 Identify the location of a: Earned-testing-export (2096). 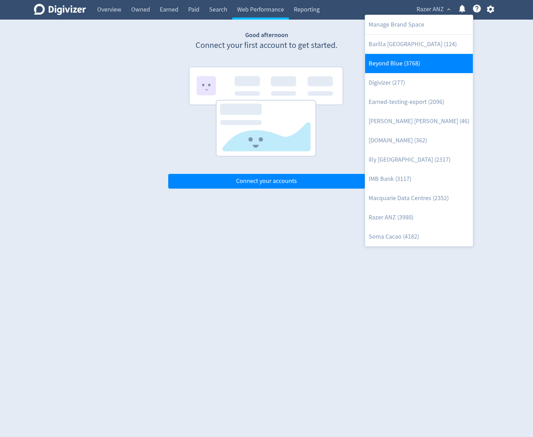
(419, 102).